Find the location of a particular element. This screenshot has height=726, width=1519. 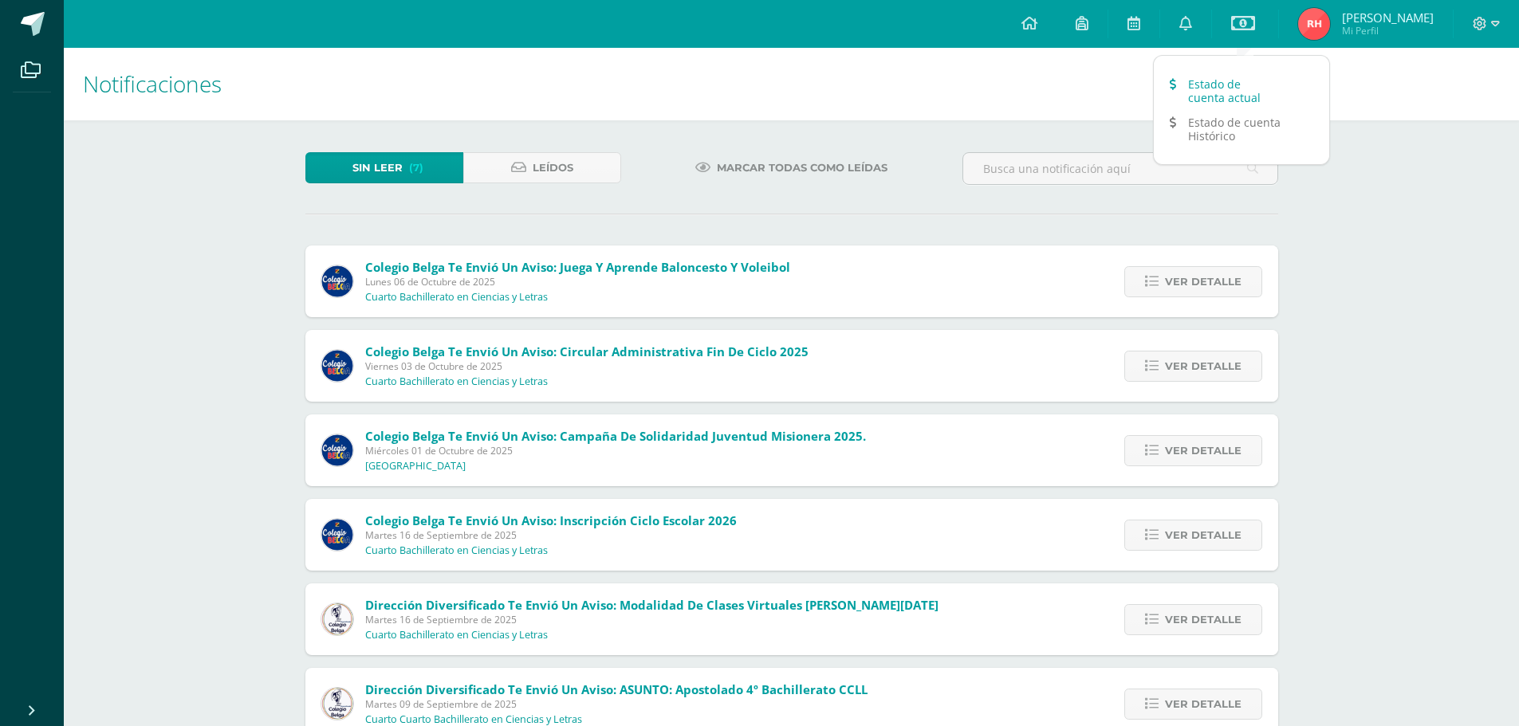

span: Colegio Belga te envió un aviso: Inscripción Ciclo Escolar 2026 is located at coordinates (551, 521).